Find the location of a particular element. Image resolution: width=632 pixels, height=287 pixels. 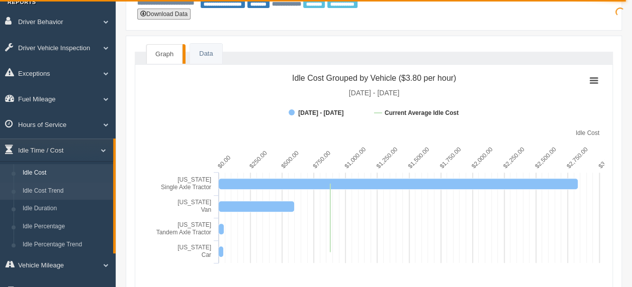

button: Download Data is located at coordinates (164, 14).